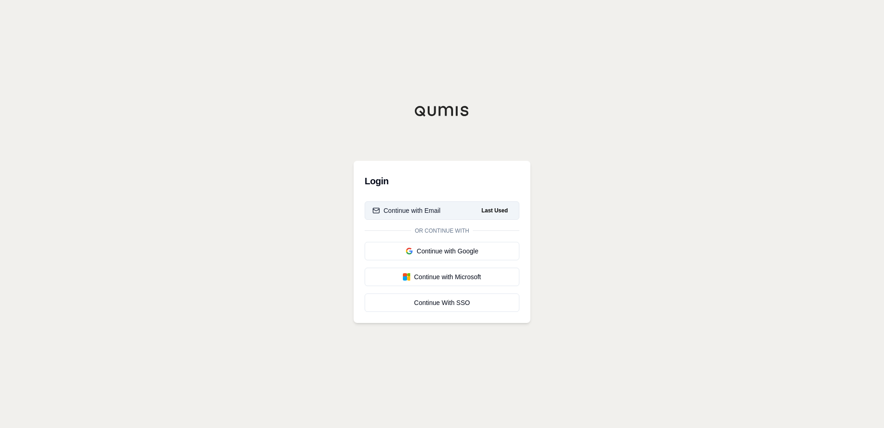 Image resolution: width=884 pixels, height=428 pixels. Describe the element at coordinates (442, 251) in the screenshot. I see `div: Continue with Google` at that location.